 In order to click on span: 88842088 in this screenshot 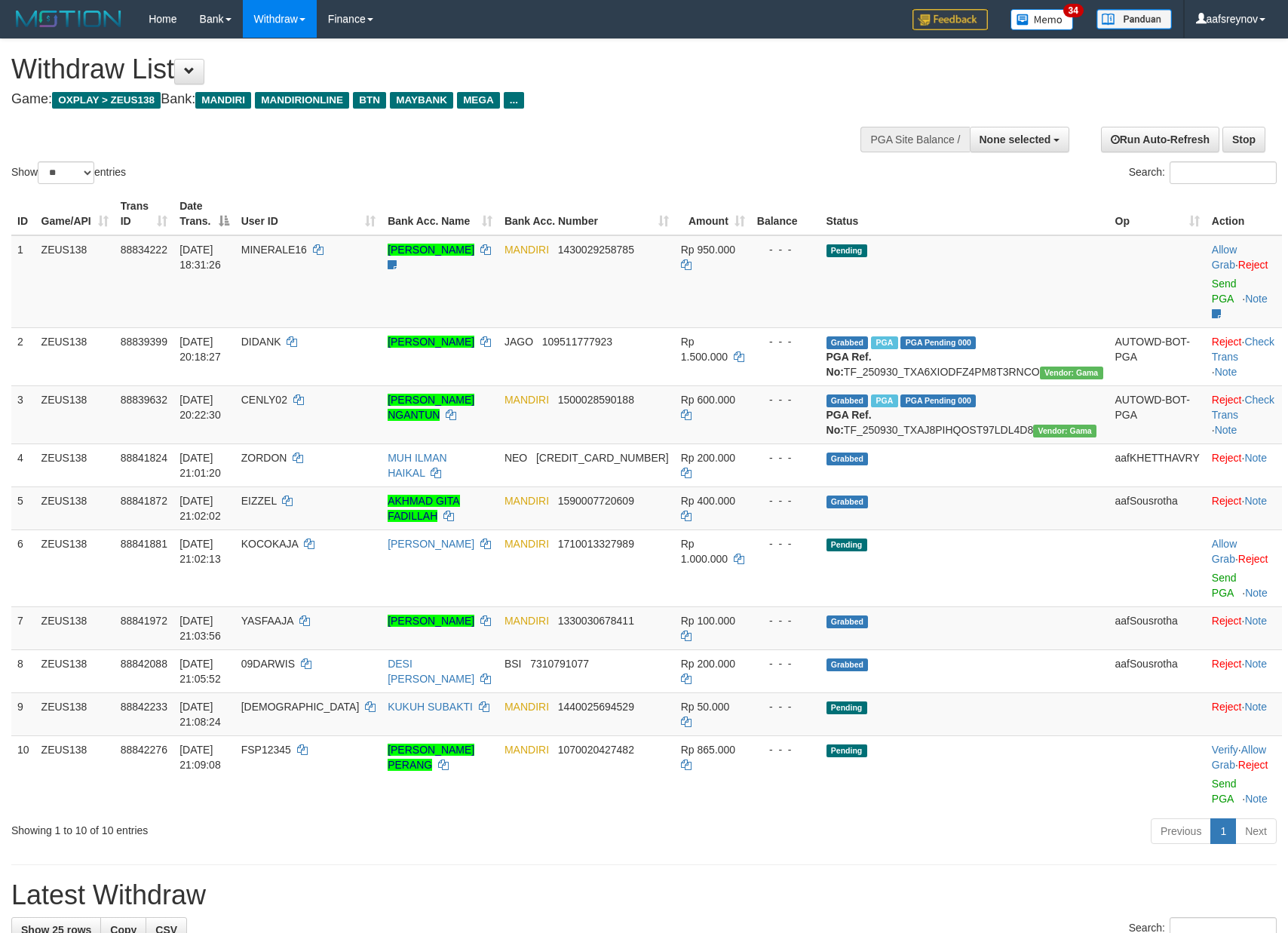, I will do `click(144, 664)`.